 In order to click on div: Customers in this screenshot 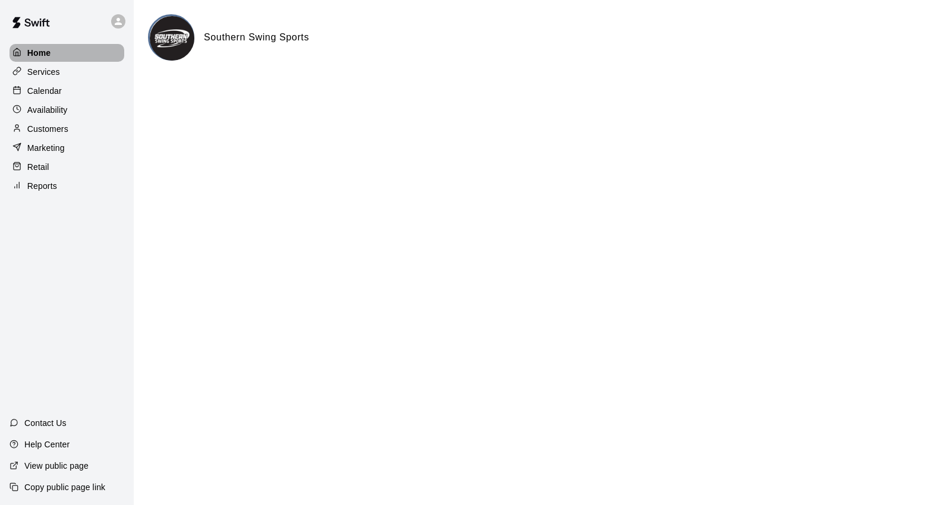, I will do `click(67, 129)`.